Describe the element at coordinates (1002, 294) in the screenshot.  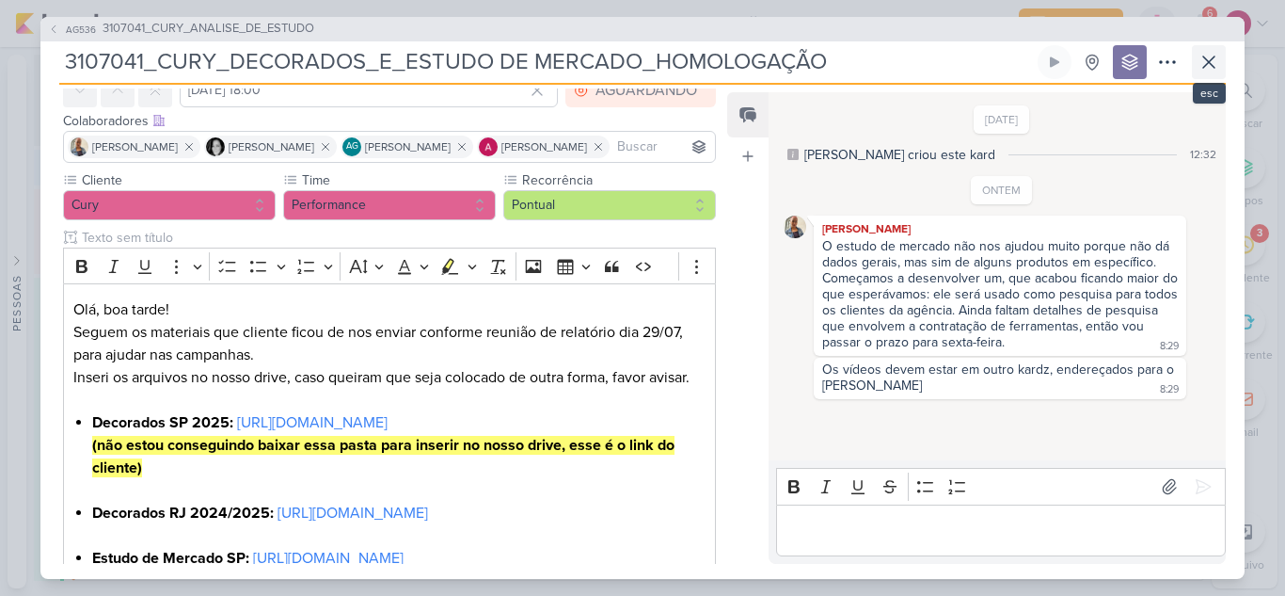
I see `div: O estudo de mercado não nos ajudou muito porque não dá dados gerais, mas sim de alguns produtos e...` at that location.